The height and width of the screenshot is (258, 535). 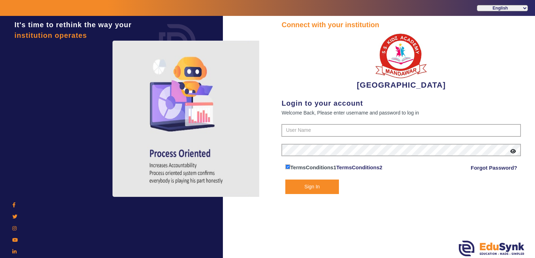 What do you see at coordinates (401, 103) in the screenshot?
I see `div: Login to your account` at bounding box center [401, 103].